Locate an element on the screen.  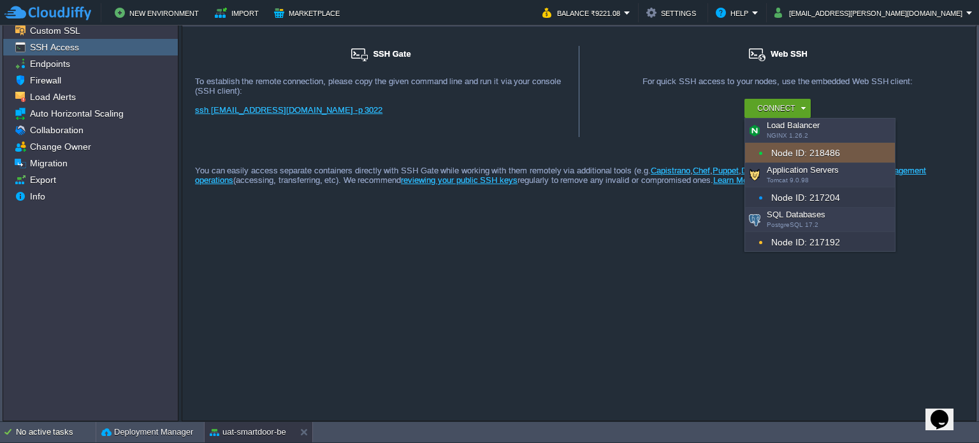
div: Node ID: 217192 is located at coordinates (819, 242).